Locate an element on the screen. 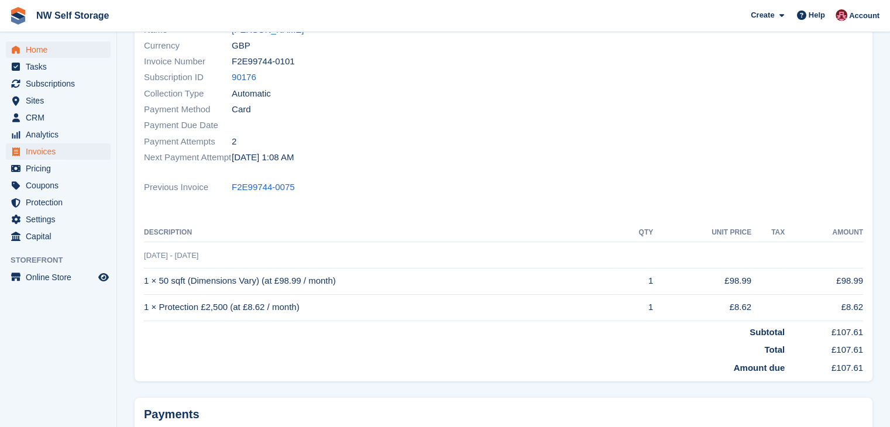 The width and height of the screenshot is (890, 427). span: CRM is located at coordinates (61, 118).